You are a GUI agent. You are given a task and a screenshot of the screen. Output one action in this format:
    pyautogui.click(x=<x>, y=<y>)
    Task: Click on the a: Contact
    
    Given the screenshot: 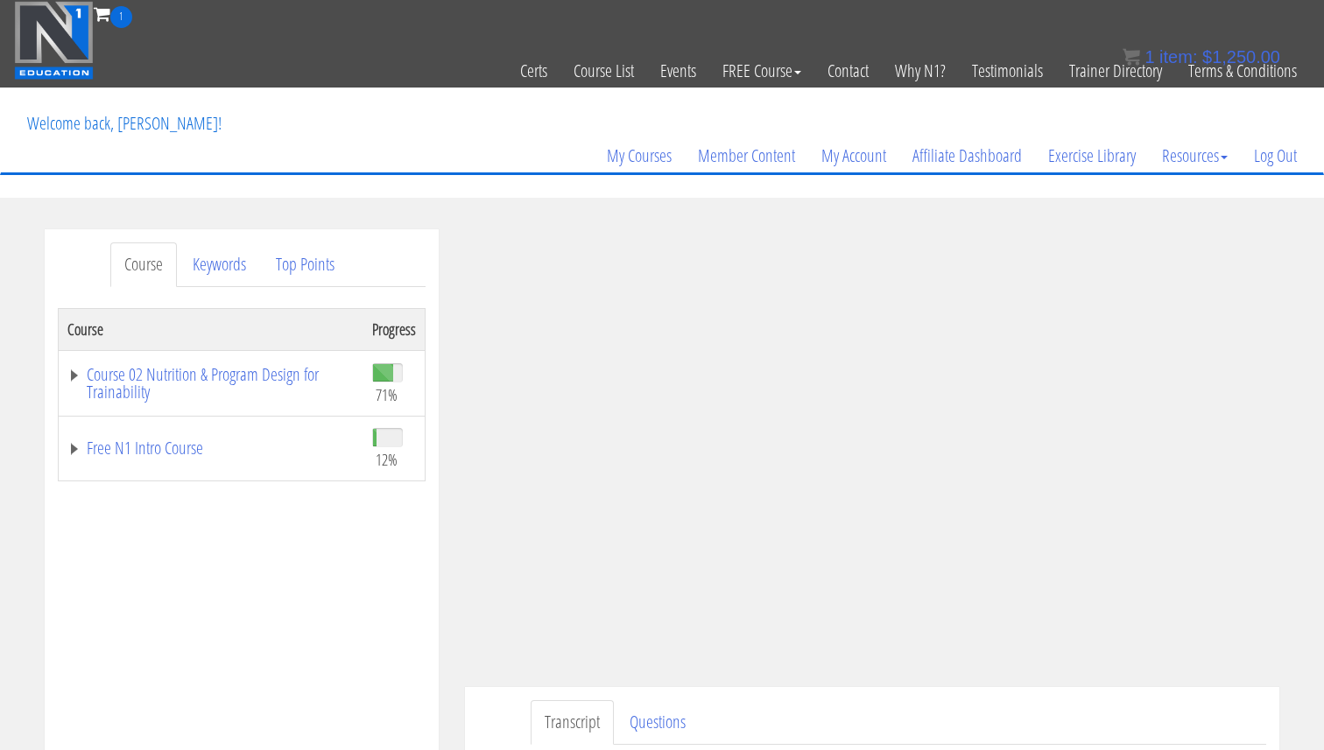 What is the action you would take?
    pyautogui.click(x=848, y=71)
    